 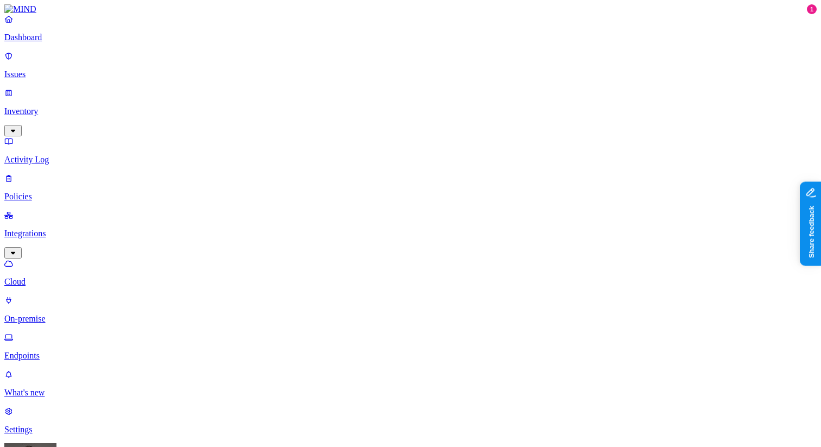 What do you see at coordinates (410, 28) in the screenshot?
I see `a: Dashboard` at bounding box center [410, 28].